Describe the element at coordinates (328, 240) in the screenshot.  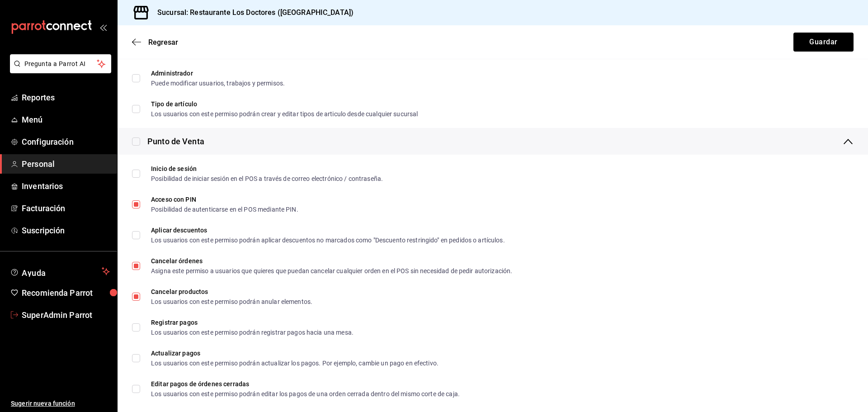
I see `div: Los usuarios con este permiso podrán aplicar descuentos no marcados como "Descuento restringido" ...` at that location.